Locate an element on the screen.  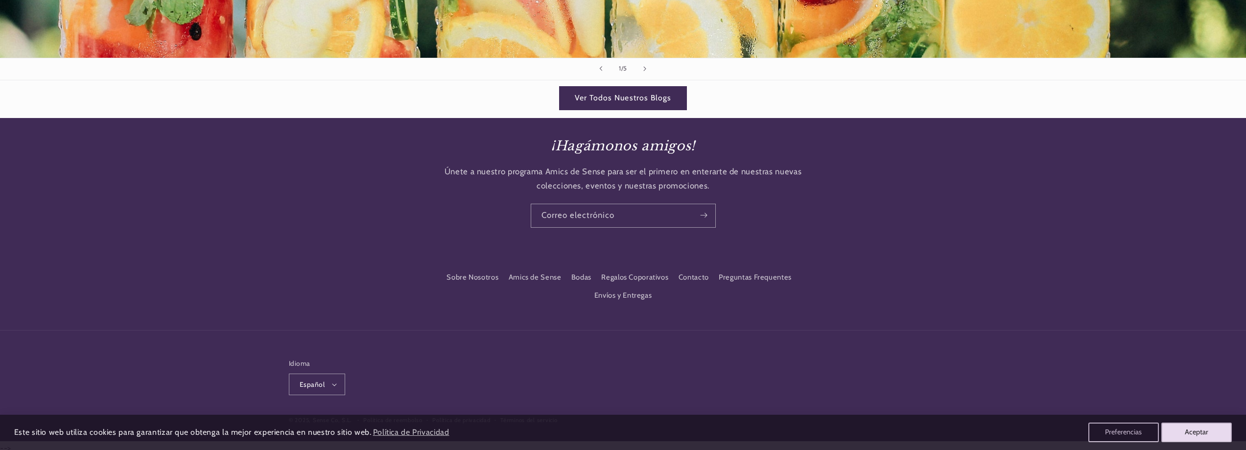
a: Envíos y Entregas is located at coordinates (623, 296).